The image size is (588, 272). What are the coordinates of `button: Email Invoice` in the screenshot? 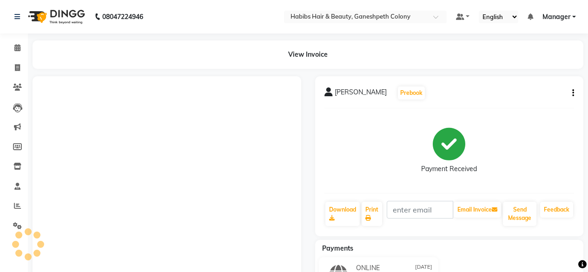 It's located at (477, 209).